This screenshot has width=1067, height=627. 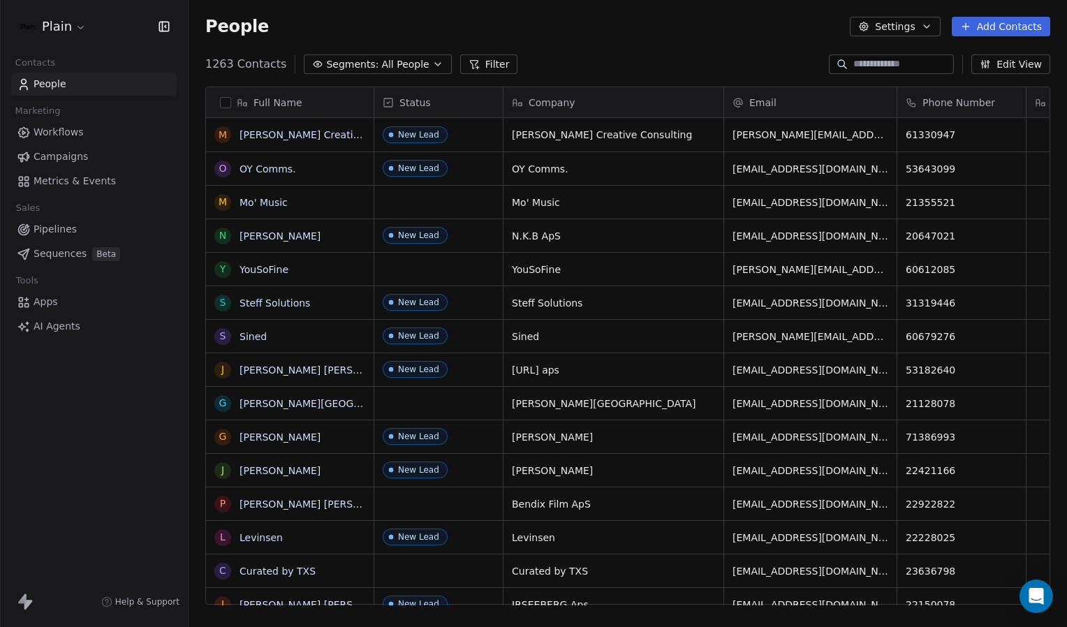 What do you see at coordinates (57, 27) in the screenshot?
I see `span: Plain` at bounding box center [57, 27].